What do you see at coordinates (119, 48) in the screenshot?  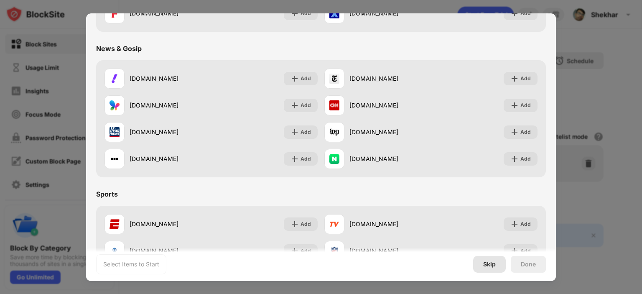 I see `div: News & Gosip` at bounding box center [119, 48].